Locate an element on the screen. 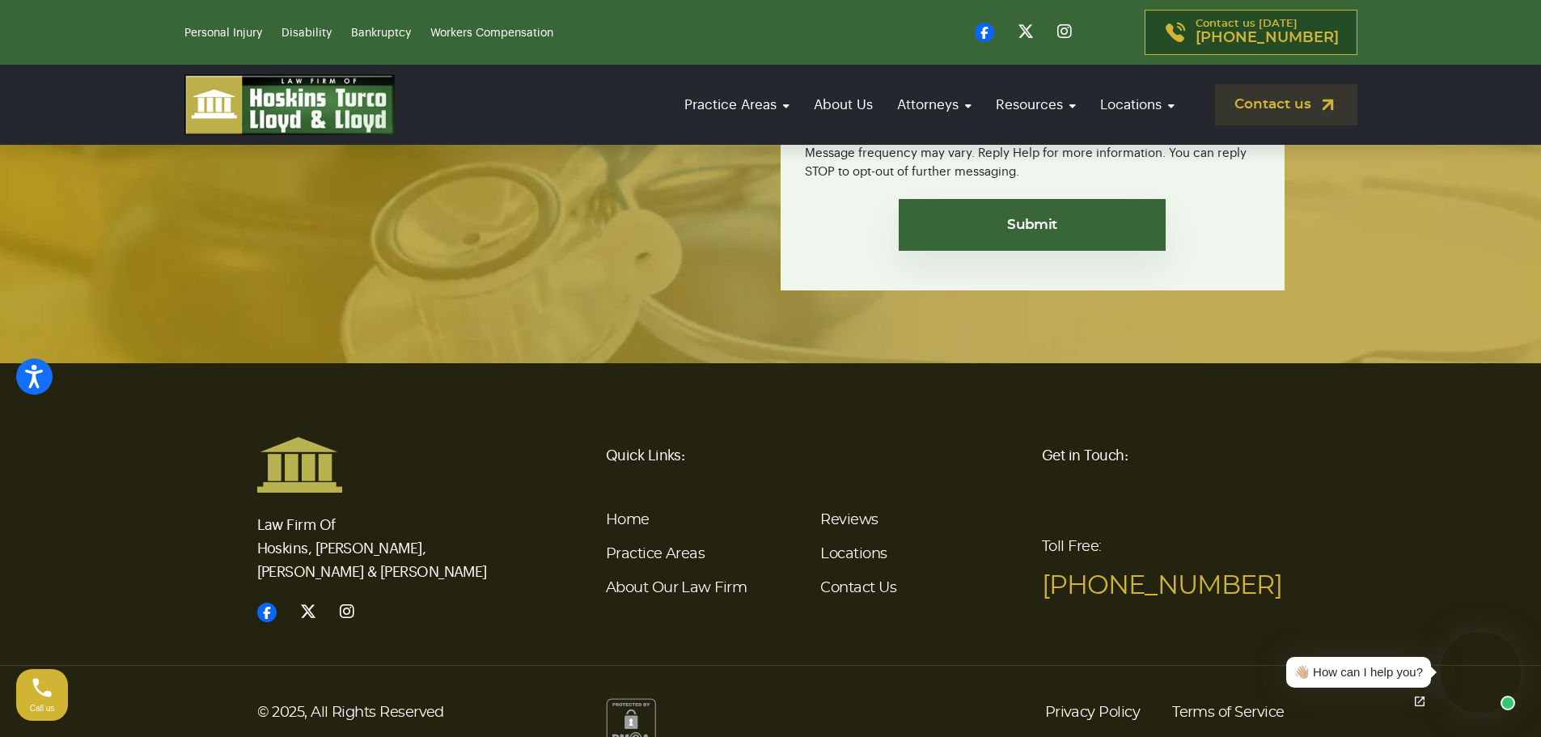 The width and height of the screenshot is (1541, 737). a: Contact us is located at coordinates (1286, 104).